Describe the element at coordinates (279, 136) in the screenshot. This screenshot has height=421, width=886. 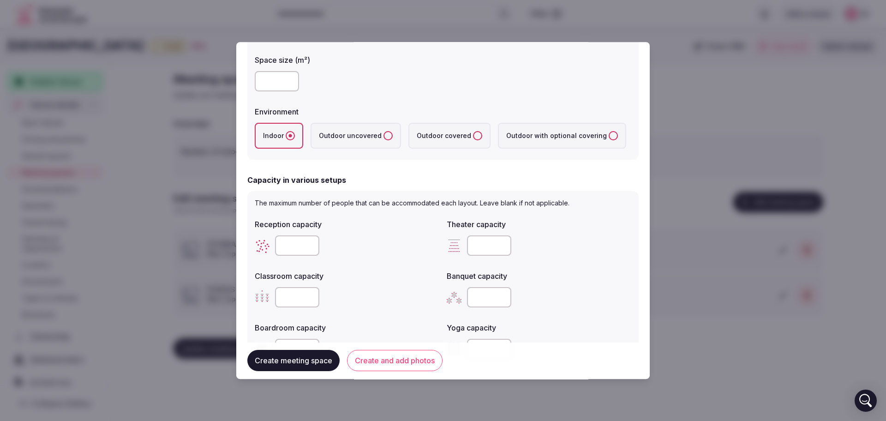
I see `label: Indoor` at that location.